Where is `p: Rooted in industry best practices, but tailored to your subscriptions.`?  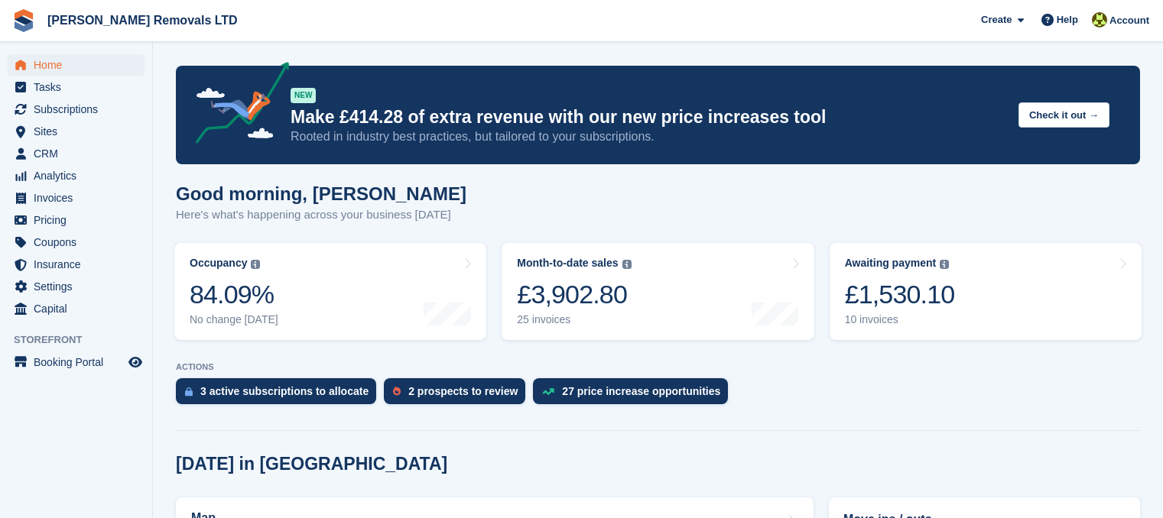 p: Rooted in industry best practices, but tailored to your subscriptions. is located at coordinates (648, 137).